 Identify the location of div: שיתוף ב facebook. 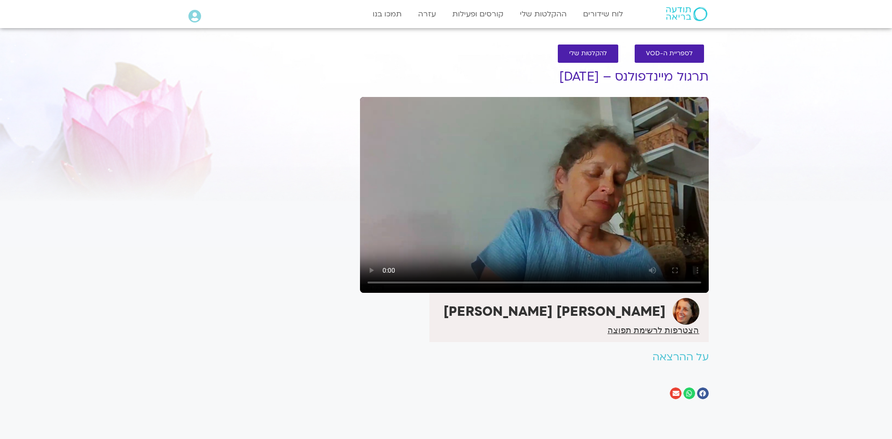
(702, 393).